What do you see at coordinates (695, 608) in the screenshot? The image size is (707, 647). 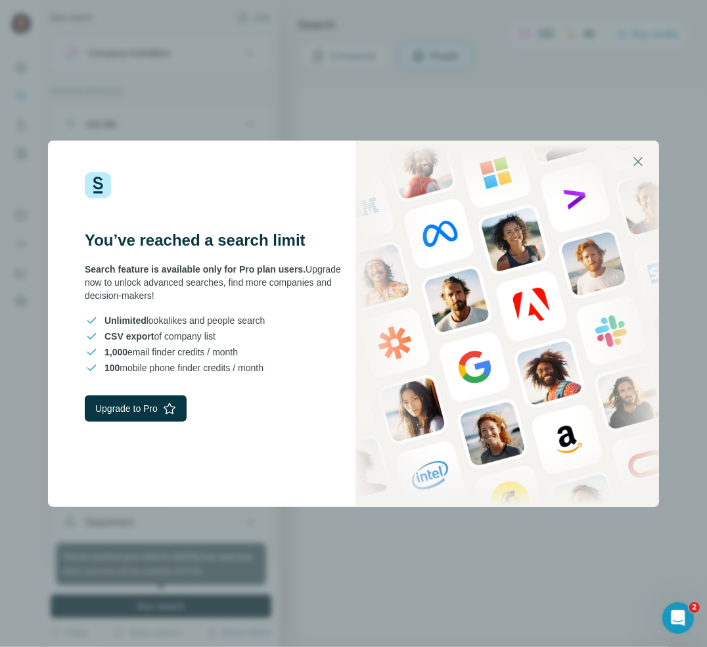 I see `span: 2` at bounding box center [695, 608].